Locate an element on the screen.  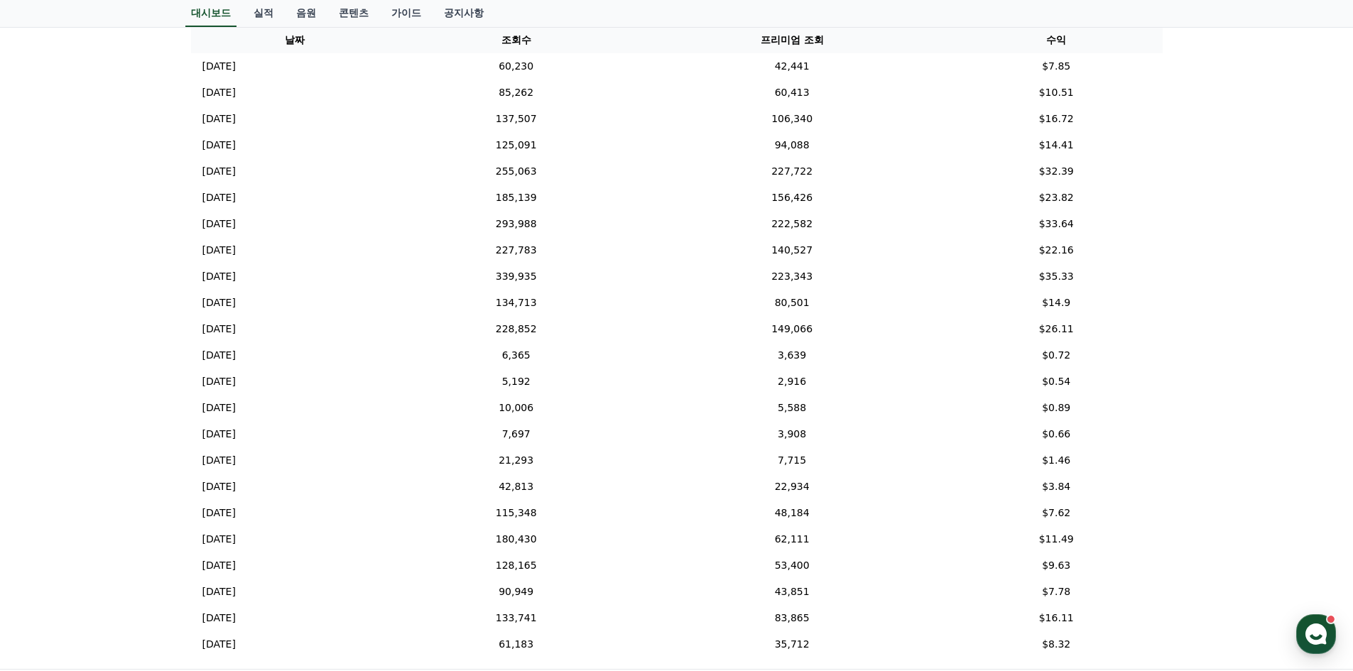
td: 128,165 is located at coordinates (516, 565).